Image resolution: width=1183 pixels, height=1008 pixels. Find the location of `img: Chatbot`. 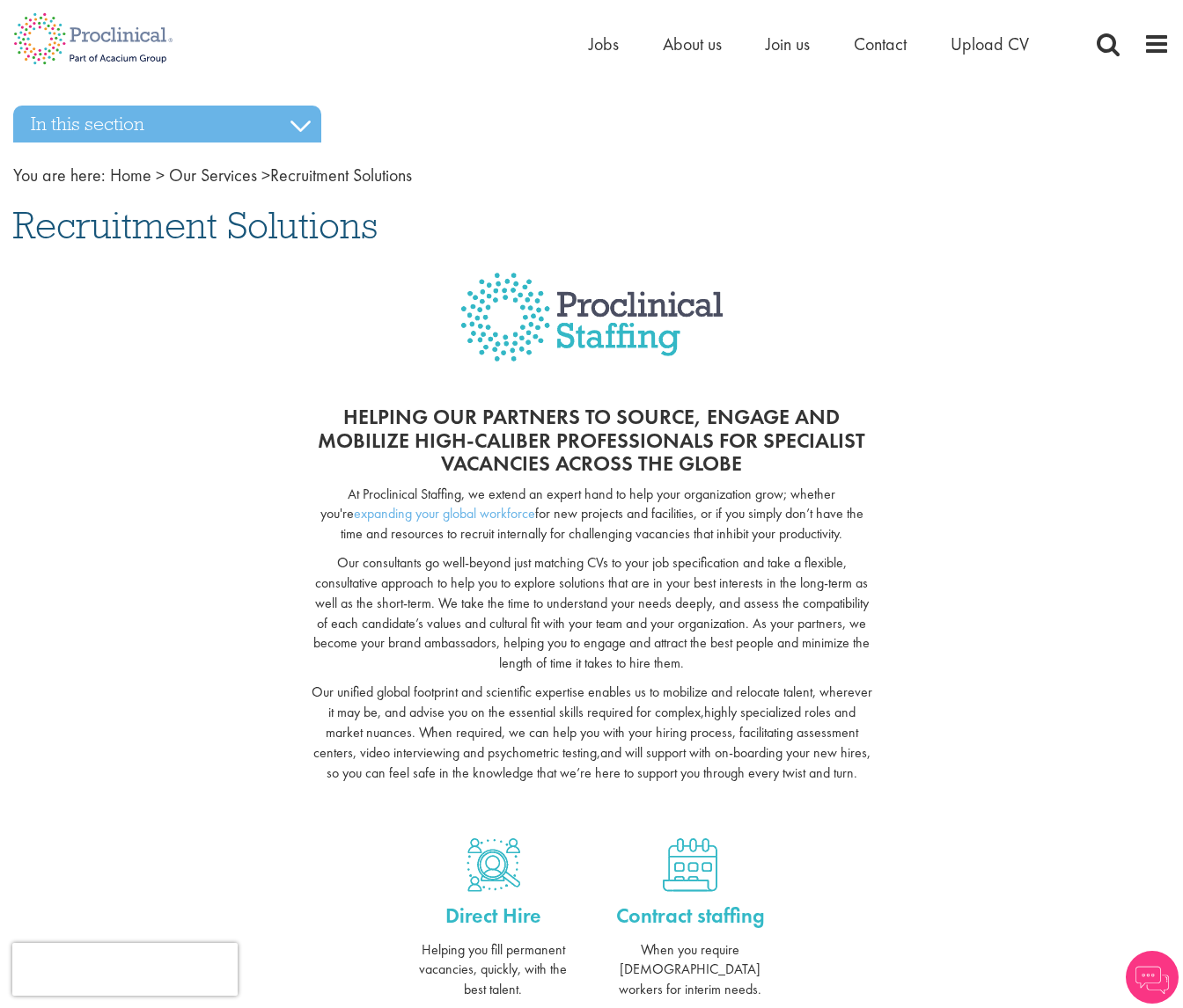

img: Chatbot is located at coordinates (1152, 978).